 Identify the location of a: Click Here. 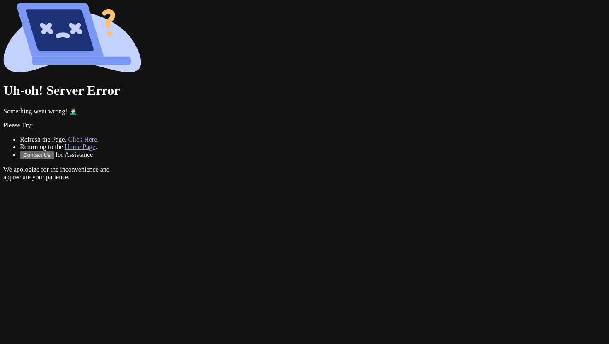
(82, 139).